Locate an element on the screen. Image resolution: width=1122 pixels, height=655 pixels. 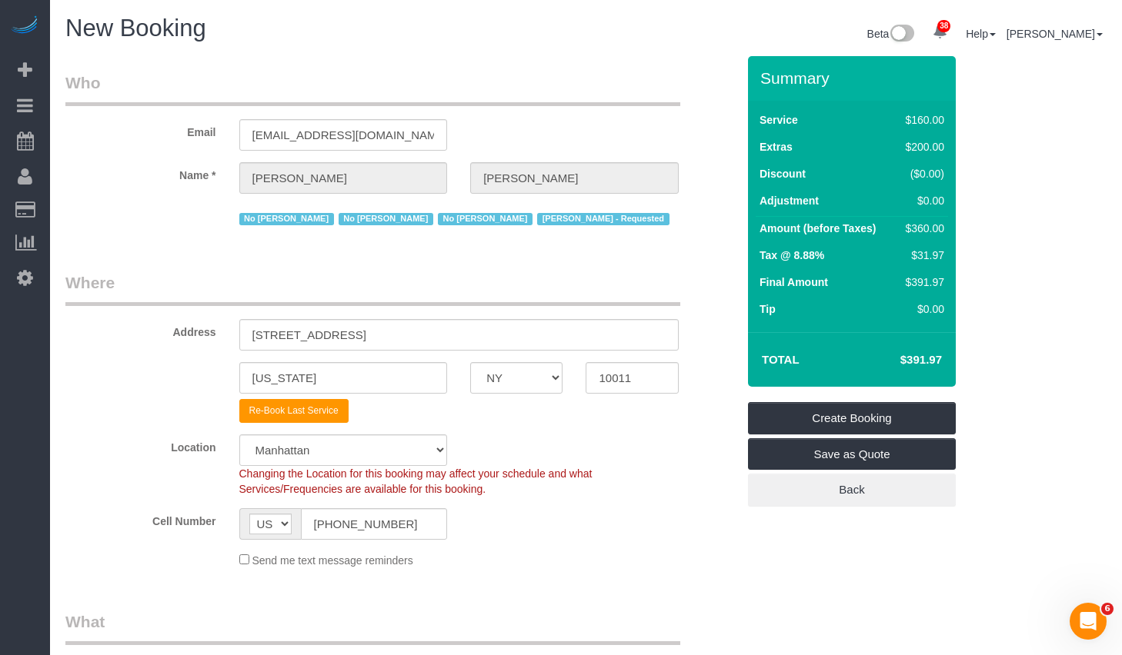
label: Service is located at coordinates (779, 120).